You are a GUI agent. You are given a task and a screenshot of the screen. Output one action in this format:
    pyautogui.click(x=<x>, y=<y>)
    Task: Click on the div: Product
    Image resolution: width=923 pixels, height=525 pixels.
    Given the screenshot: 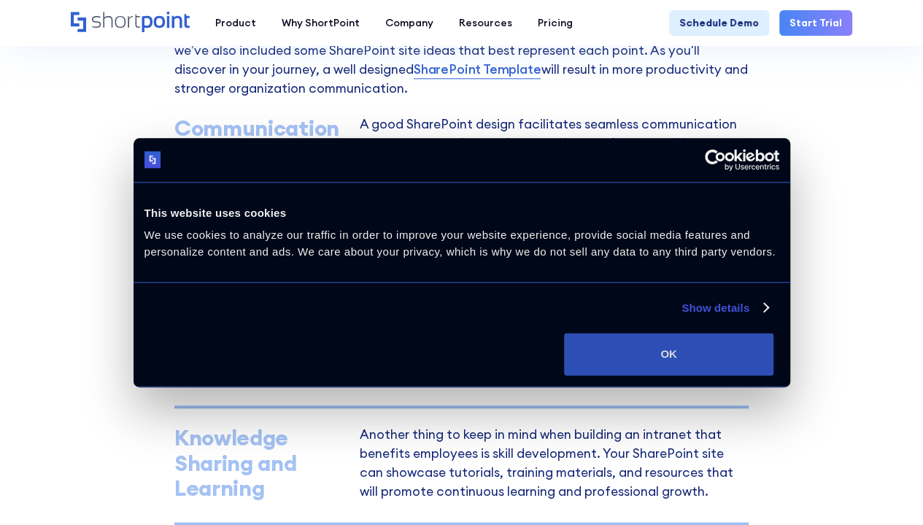 What is the action you would take?
    pyautogui.click(x=236, y=23)
    